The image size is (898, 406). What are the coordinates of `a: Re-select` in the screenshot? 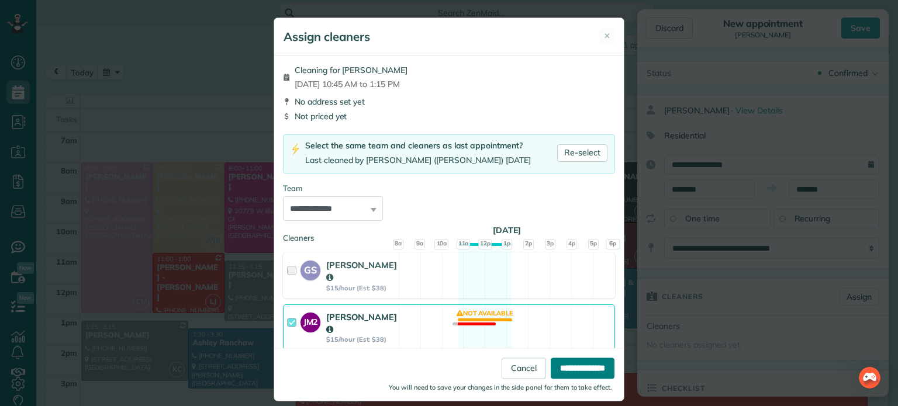 It's located at (582, 153).